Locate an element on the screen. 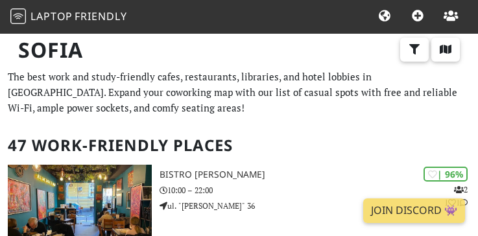 Image resolution: width=478 pixels, height=236 pixels. p: 2 1 1 is located at coordinates (456, 196).